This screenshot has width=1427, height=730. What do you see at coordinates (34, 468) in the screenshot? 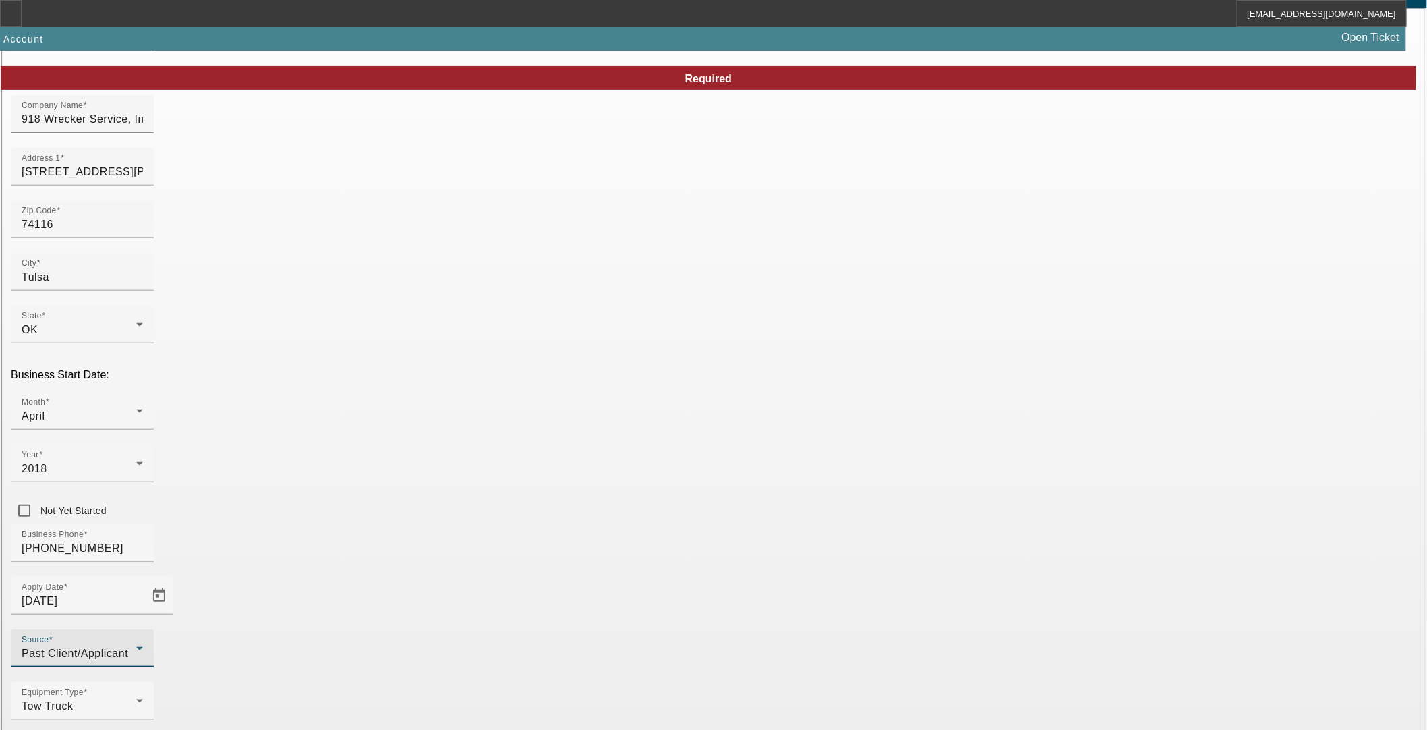
I see `span: 2018` at bounding box center [34, 468].